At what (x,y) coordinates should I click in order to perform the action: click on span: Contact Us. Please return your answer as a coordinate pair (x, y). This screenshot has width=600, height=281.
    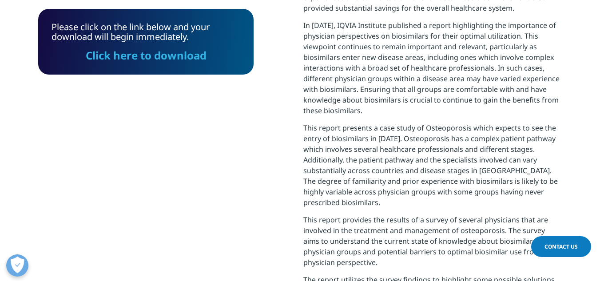
    Looking at the image, I should click on (561, 247).